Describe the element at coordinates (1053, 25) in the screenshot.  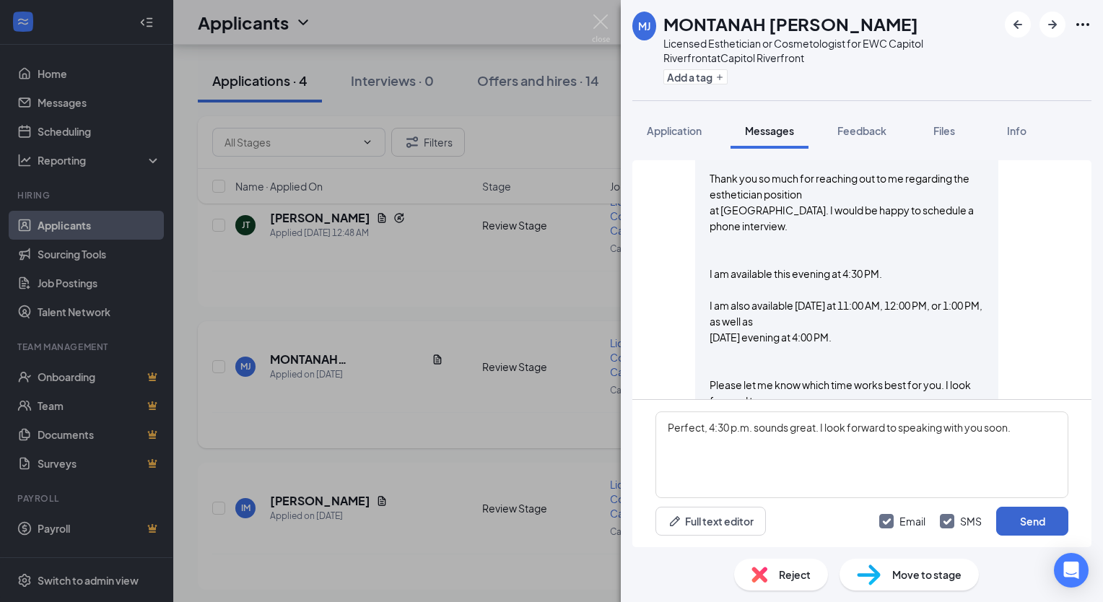
I see `svg: ArrowRight` at that location.